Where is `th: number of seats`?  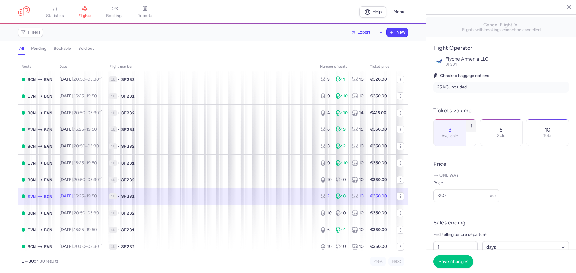
th: number of seats is located at coordinates (341, 67).